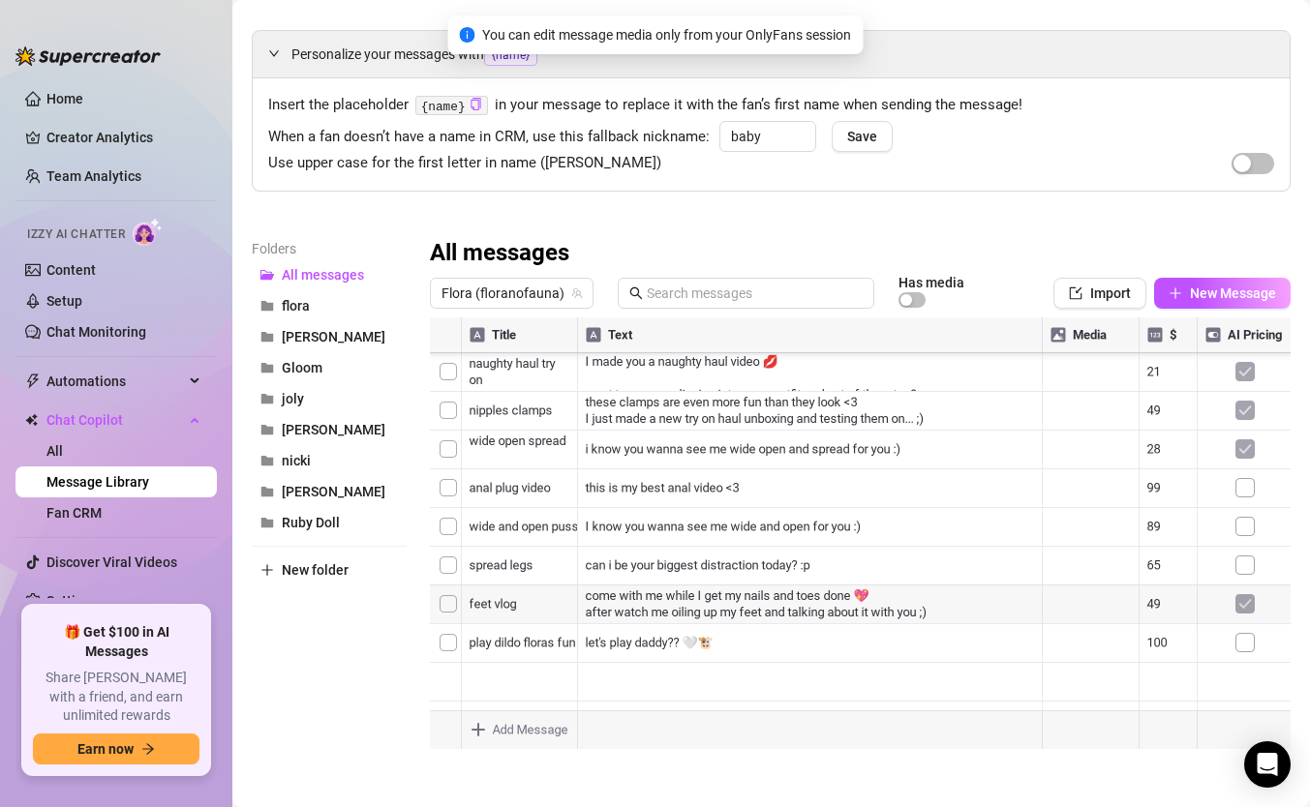 Image resolution: width=1310 pixels, height=807 pixels. Describe the element at coordinates (295, 306) in the screenshot. I see `span: flora` at that location.